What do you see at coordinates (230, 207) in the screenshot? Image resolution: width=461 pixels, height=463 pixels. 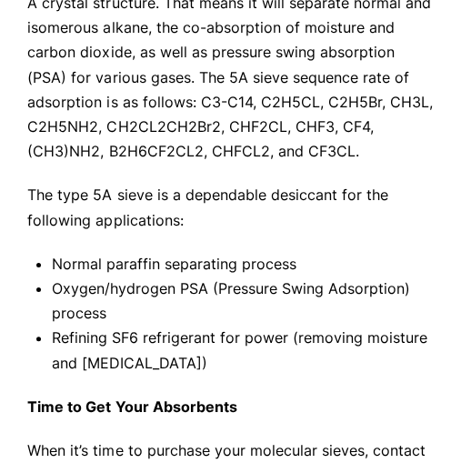 I see `p: The type 5A sieve is a dependable desiccant for the following applications:` at bounding box center [230, 207].